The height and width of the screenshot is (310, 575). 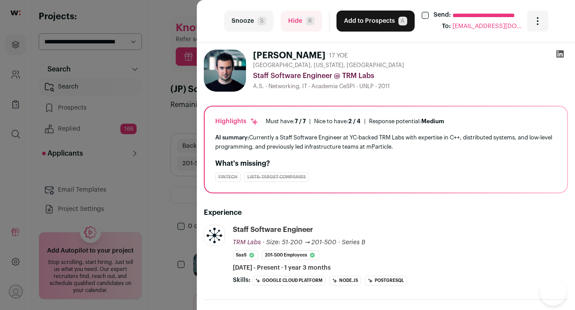 I want to click on span: · Size: 51-200 → 201-500, so click(x=299, y=243).